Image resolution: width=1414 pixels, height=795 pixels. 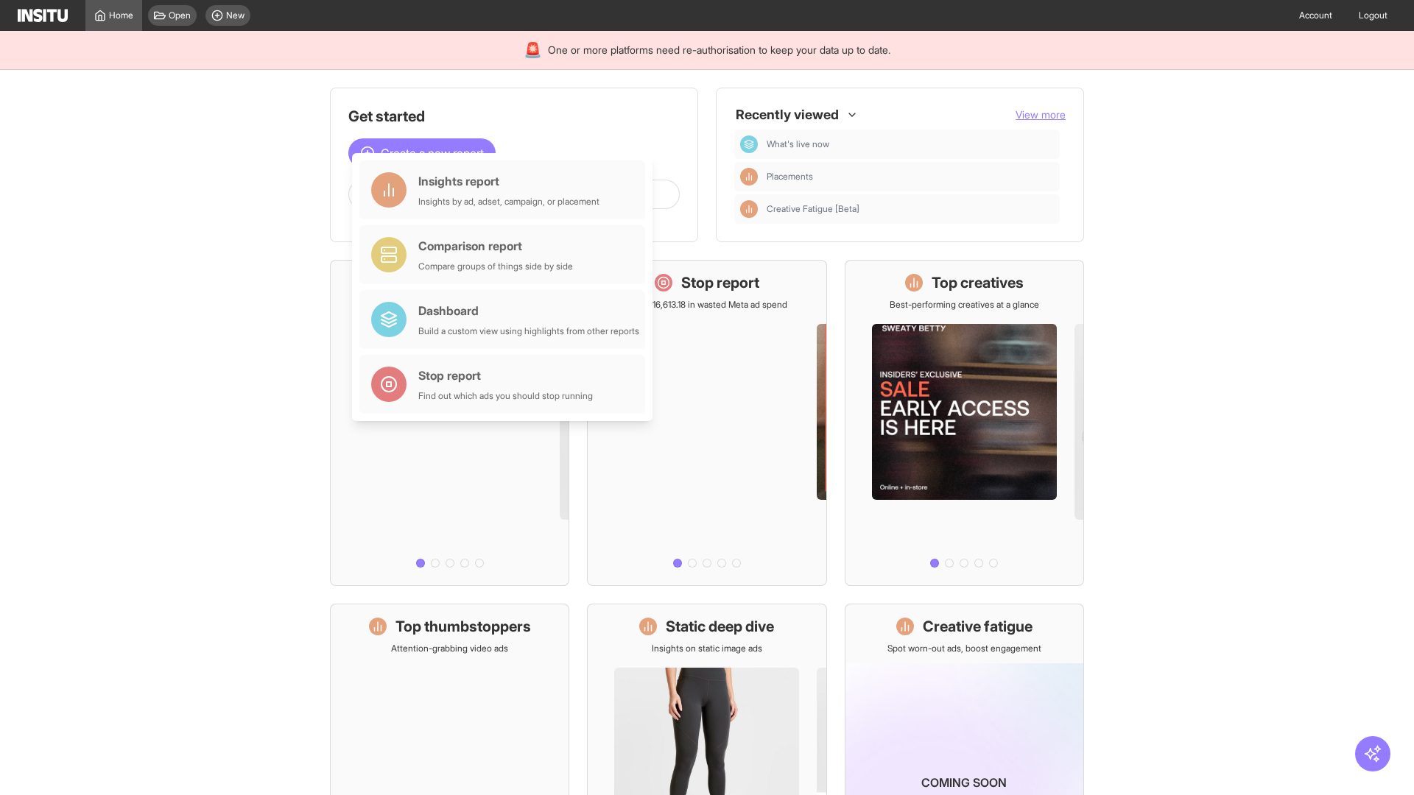 What do you see at coordinates (720, 283) in the screenshot?
I see `h1: Stop report` at bounding box center [720, 283].